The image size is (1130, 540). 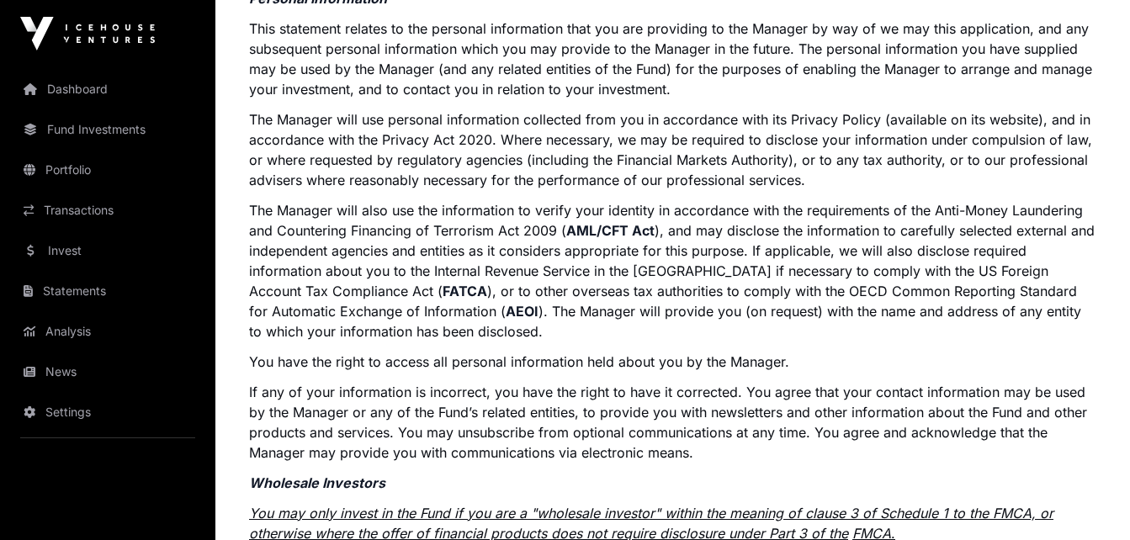 I want to click on strong: AEOI, so click(x=522, y=311).